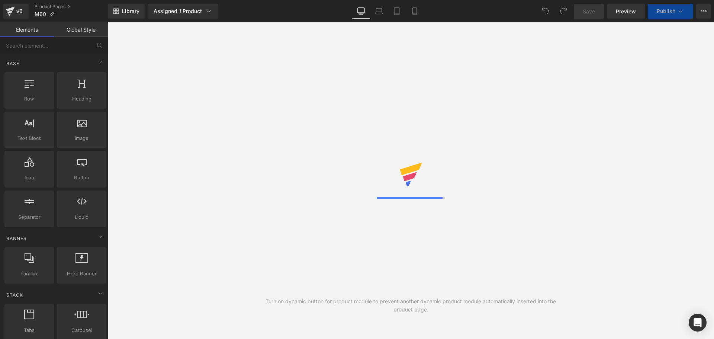 This screenshot has width=714, height=339. Describe the element at coordinates (29, 273) in the screenshot. I see `span: Parallax` at that location.